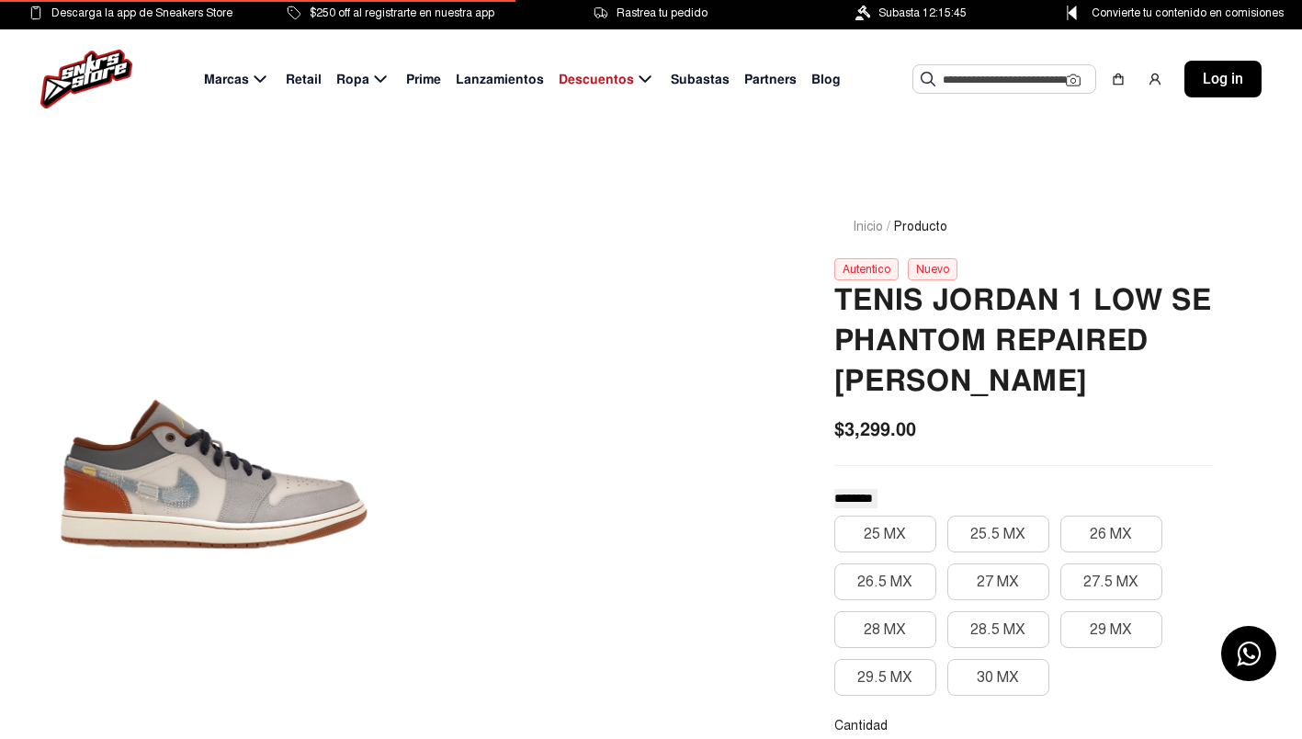 The width and height of the screenshot is (1302, 739). Describe the element at coordinates (1071, 13) in the screenshot. I see `img: Control Point Icon` at that location.